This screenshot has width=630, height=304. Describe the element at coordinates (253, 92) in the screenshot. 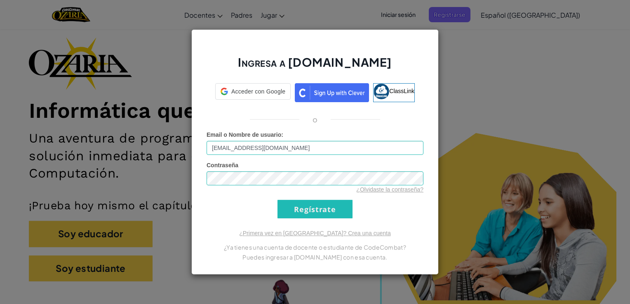

I see `div: Acceder con Google` at that location.